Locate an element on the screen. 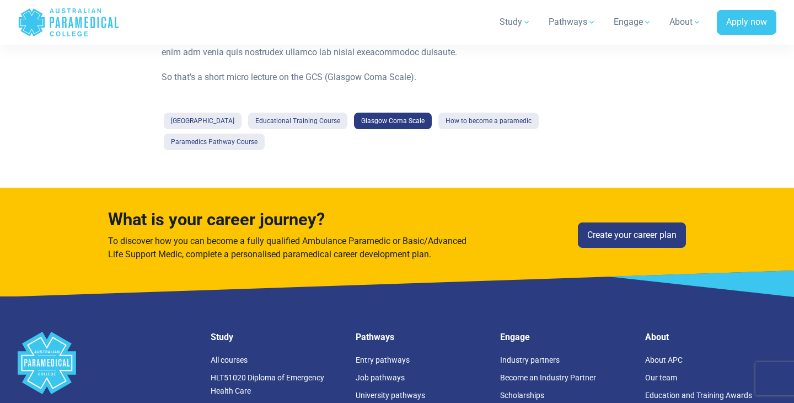 Image resolution: width=794 pixels, height=403 pixels. h5: Study is located at coordinates (276, 336).